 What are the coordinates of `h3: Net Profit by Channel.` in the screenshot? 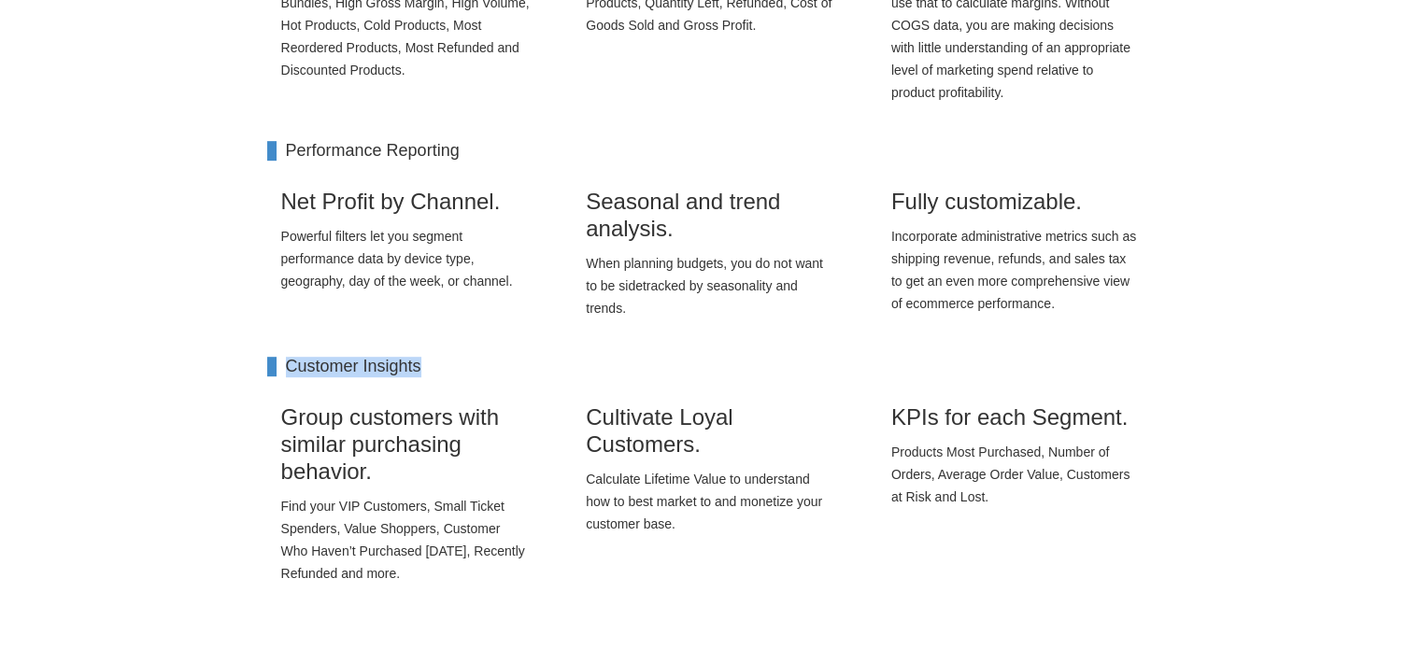 It's located at (405, 202).